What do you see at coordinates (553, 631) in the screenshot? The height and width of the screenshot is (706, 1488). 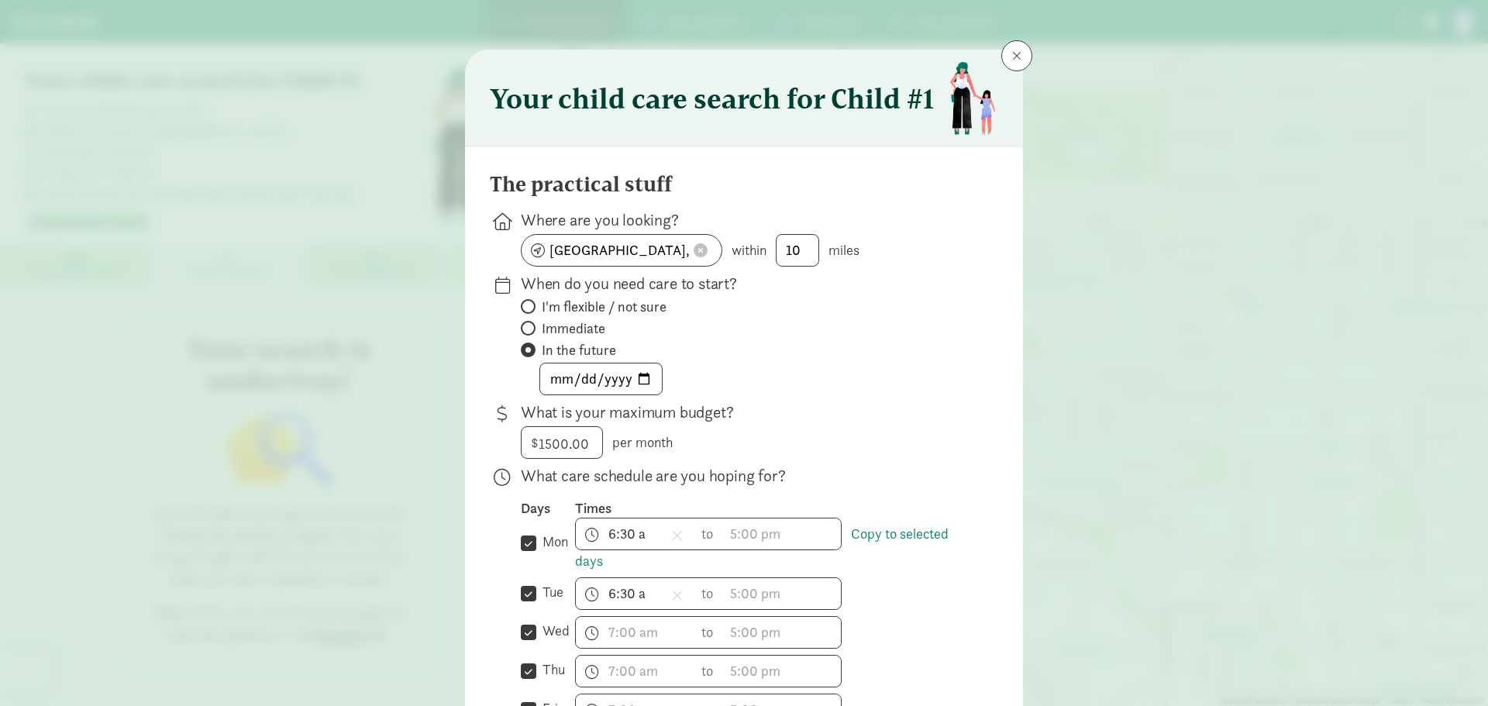 I see `label: wed` at bounding box center [553, 631].